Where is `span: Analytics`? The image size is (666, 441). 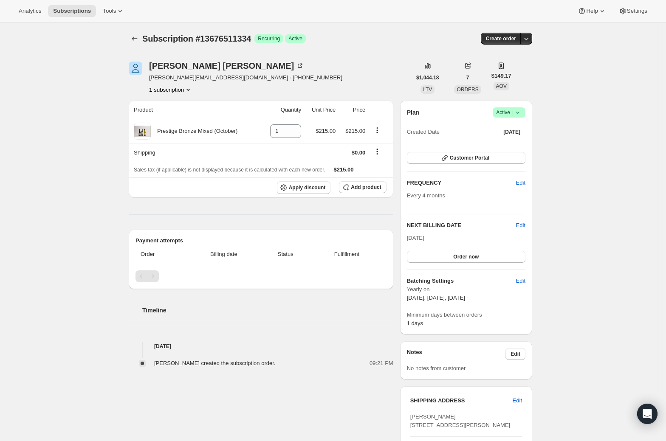 span: Analytics is located at coordinates (30, 11).